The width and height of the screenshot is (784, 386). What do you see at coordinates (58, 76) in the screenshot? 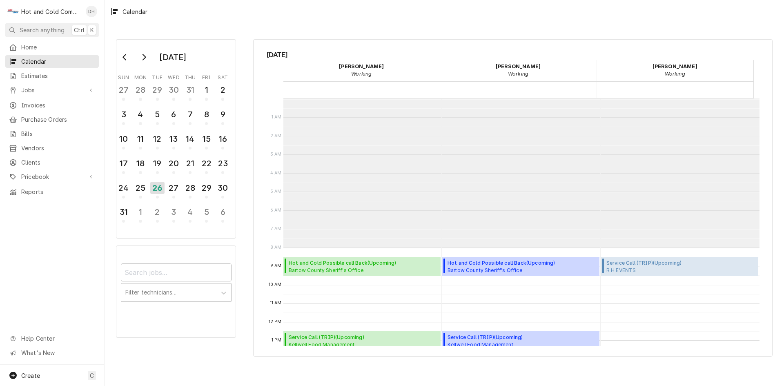
I see `span: Estimates` at bounding box center [58, 76].